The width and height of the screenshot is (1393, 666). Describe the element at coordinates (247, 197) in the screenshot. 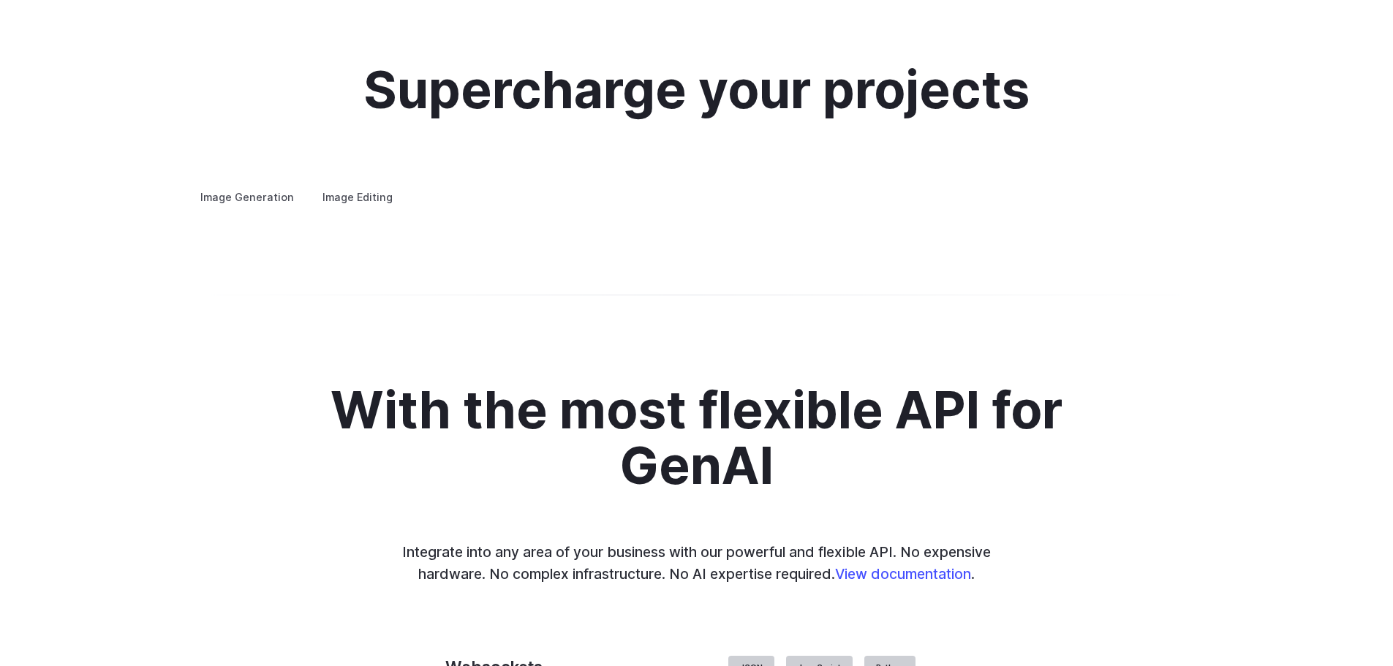

I see `label: Image Generation` at that location.